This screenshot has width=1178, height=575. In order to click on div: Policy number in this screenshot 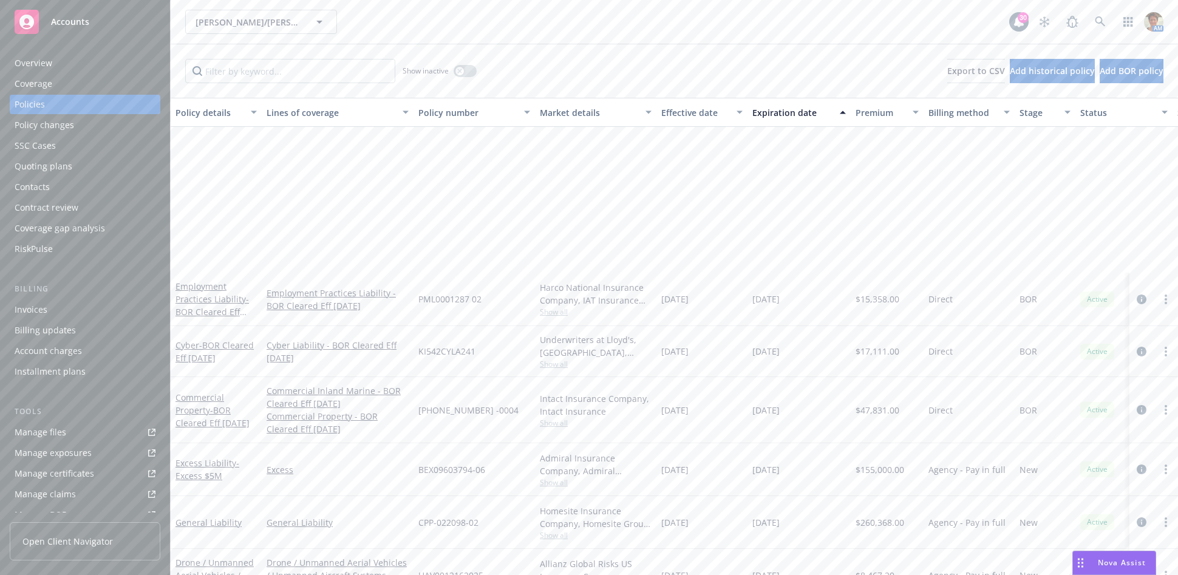, I will do `click(468, 112)`.